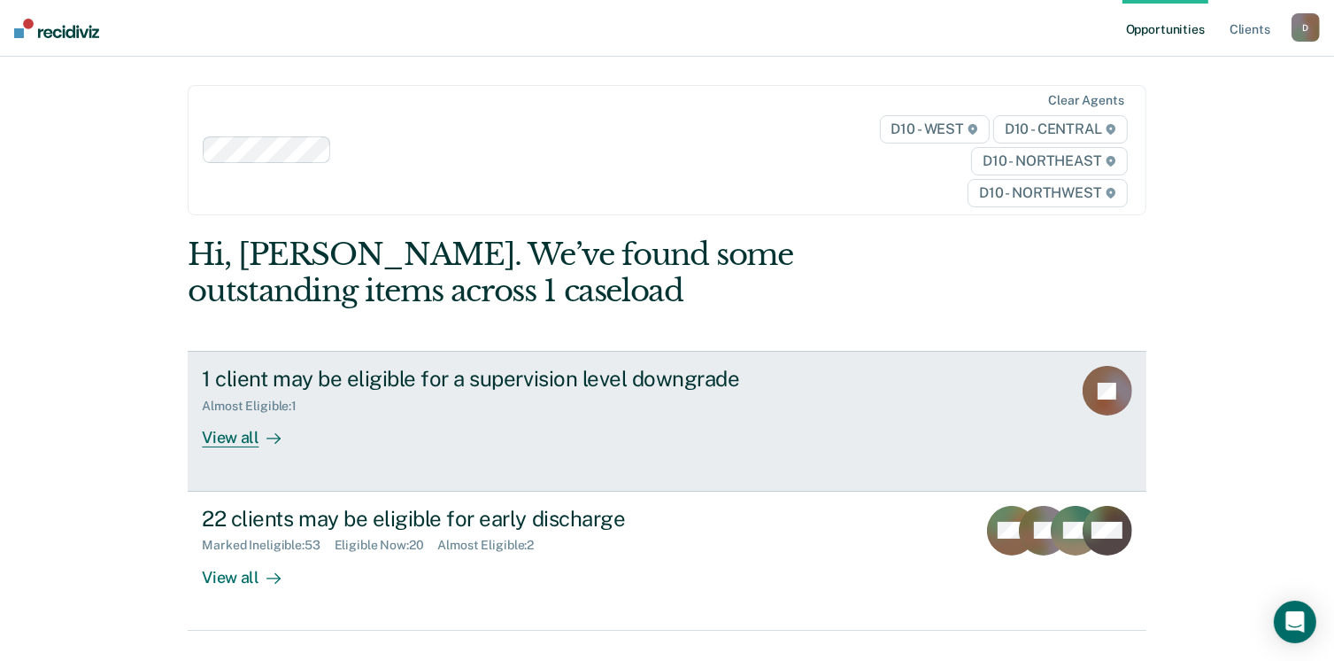 Image resolution: width=1334 pixels, height=661 pixels. Describe the element at coordinates (1295, 622) in the screenshot. I see `div: Open Intercom Messenger` at that location.